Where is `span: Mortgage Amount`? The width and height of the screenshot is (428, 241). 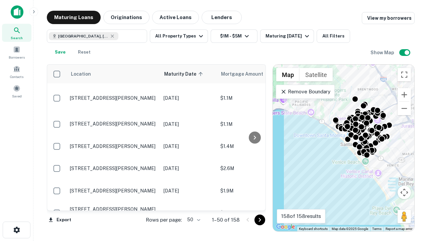
span: Mortgage Amount is located at coordinates (246, 74).